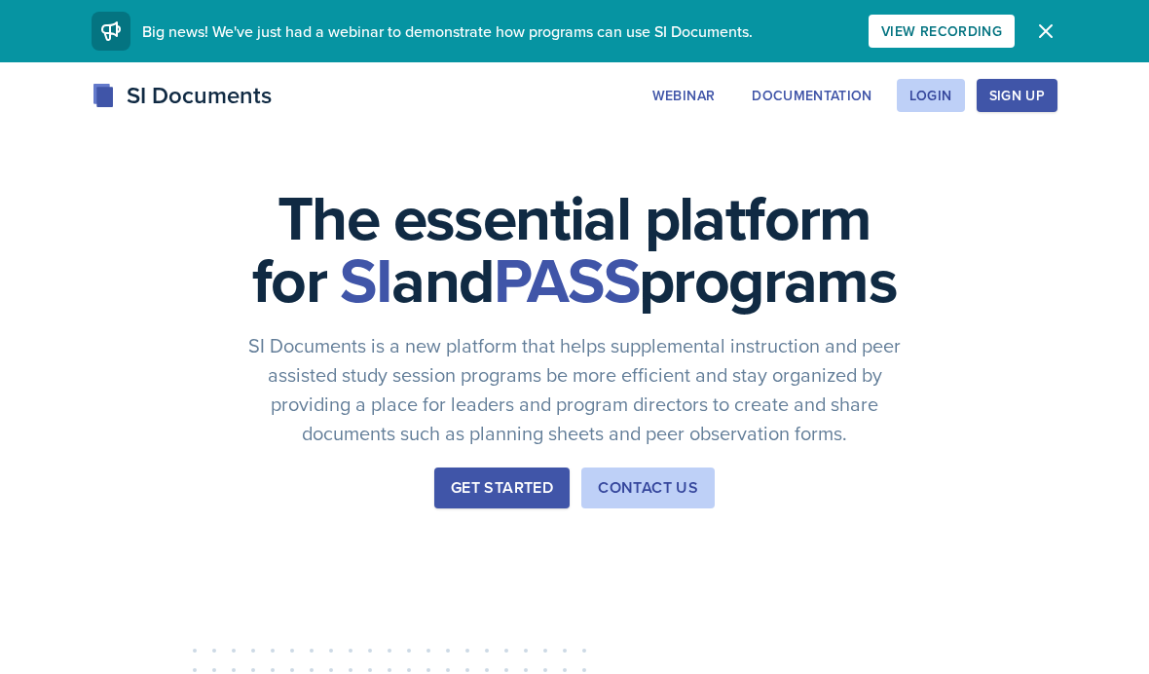  I want to click on div: Sign Up, so click(1017, 95).